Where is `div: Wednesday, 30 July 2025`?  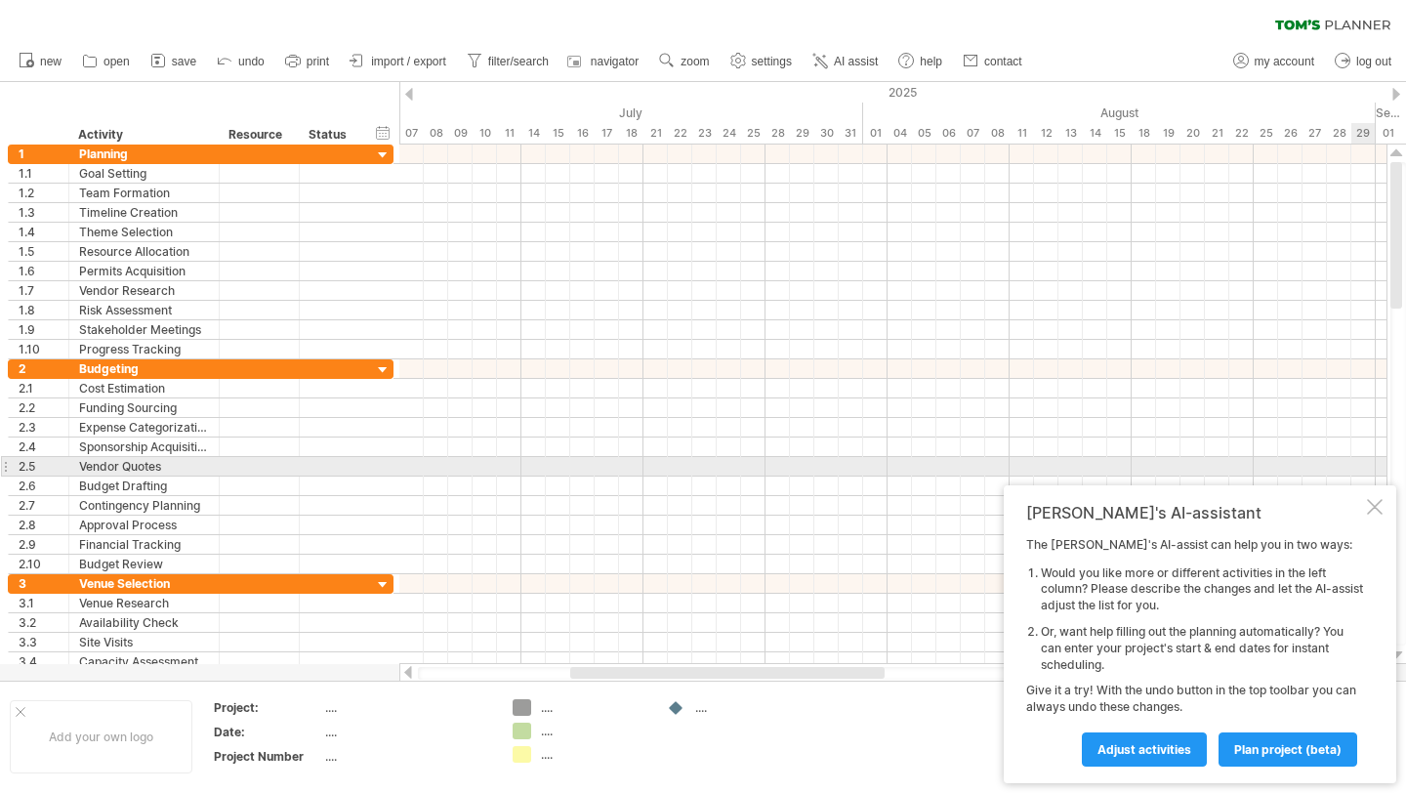 div: Wednesday, 30 July 2025 is located at coordinates (826, 133).